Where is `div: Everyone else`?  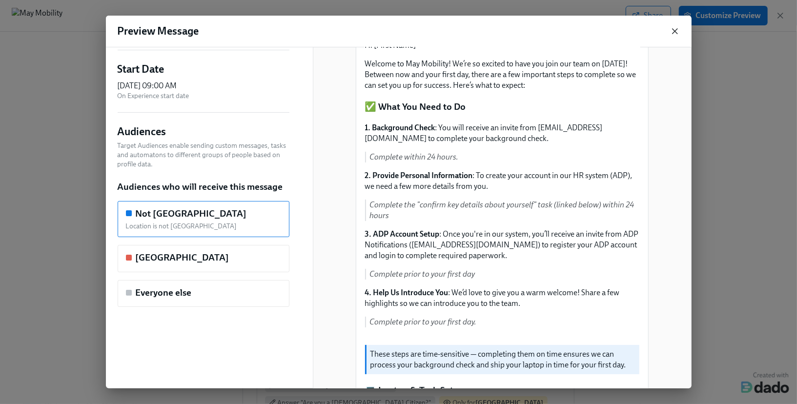
div: Everyone else is located at coordinates (204, 294).